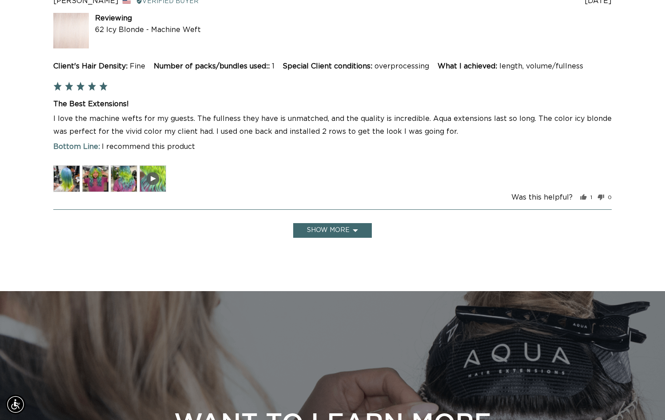  Describe the element at coordinates (91, 66) in the screenshot. I see `div: Client's Hair Density` at that location.